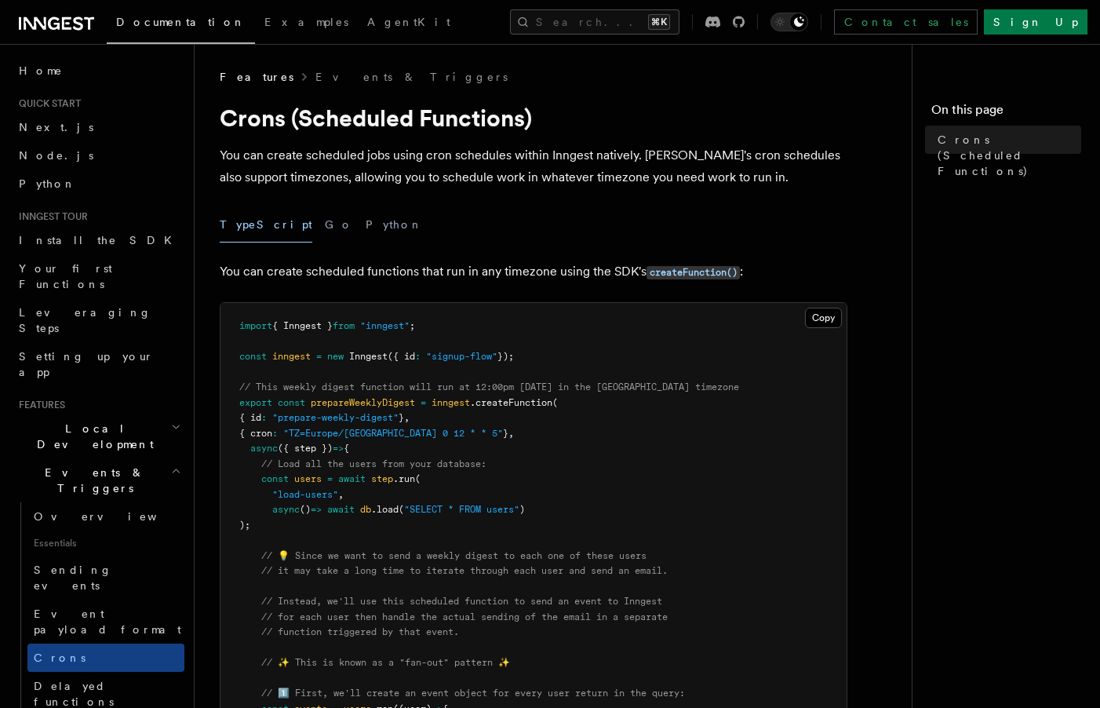 Image resolution: width=1100 pixels, height=708 pixels. I want to click on span: new, so click(335, 356).